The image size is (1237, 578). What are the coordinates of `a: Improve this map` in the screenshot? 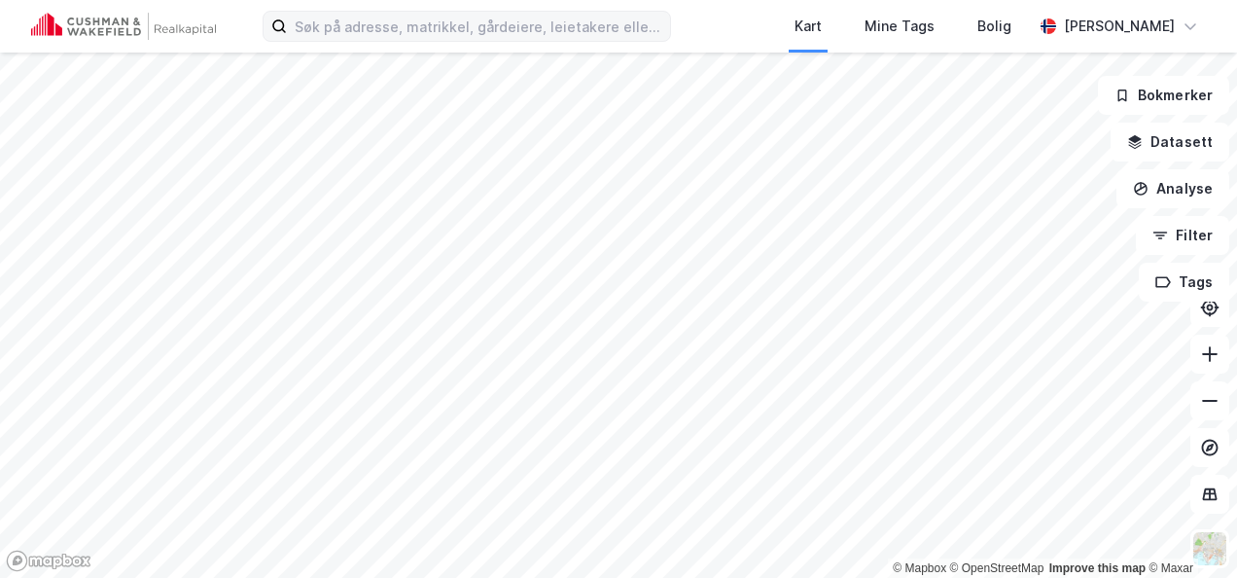 It's located at (1097, 568).